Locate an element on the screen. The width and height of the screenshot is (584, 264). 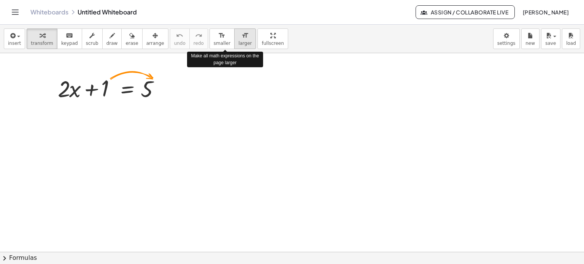
span: draw is located at coordinates (112, 43).